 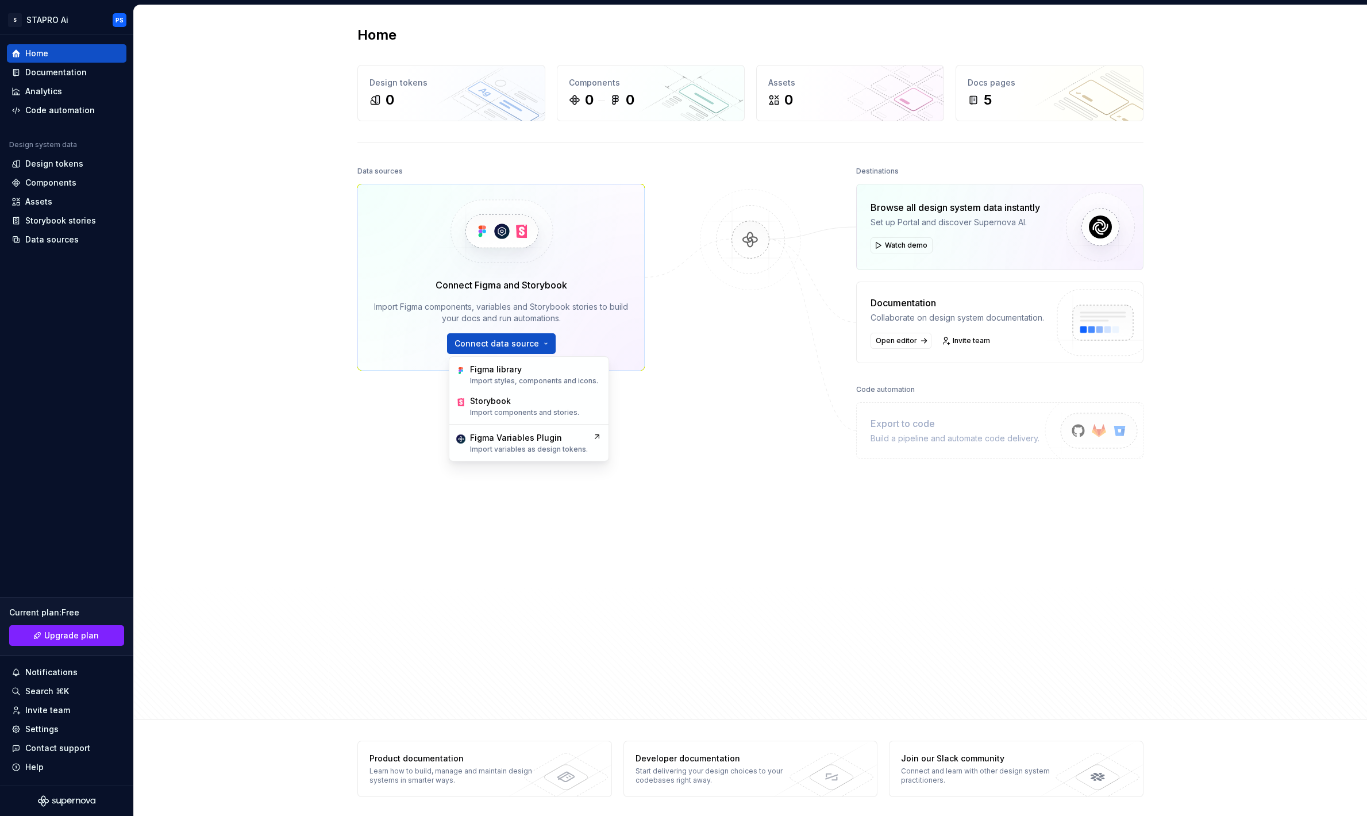 What do you see at coordinates (15, 20) in the screenshot?
I see `div: S` at bounding box center [15, 20].